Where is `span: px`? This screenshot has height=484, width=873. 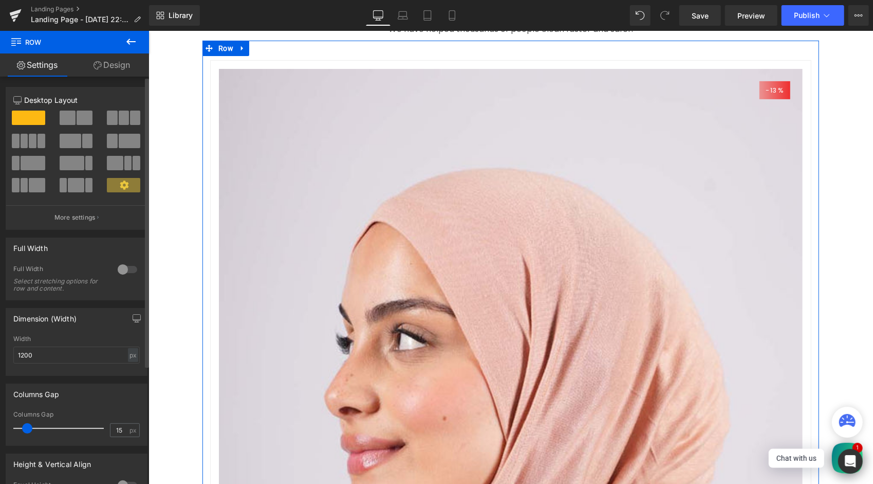 span: px is located at coordinates (134, 430).